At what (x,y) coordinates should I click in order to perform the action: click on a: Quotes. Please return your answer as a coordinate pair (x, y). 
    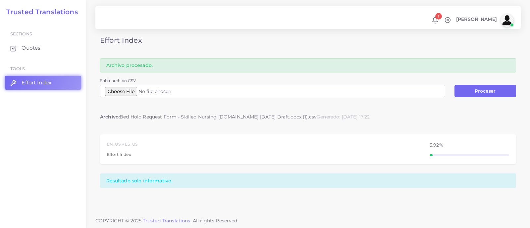
    Looking at the image, I should click on (43, 48).